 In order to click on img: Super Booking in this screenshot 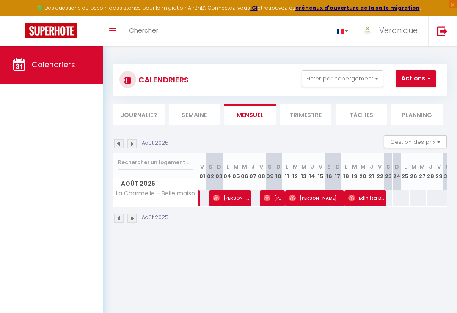, I will do `click(51, 30)`.